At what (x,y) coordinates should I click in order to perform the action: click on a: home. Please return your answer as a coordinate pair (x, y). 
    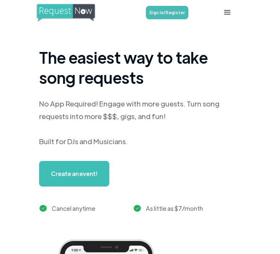
    Looking at the image, I should click on (69, 12).